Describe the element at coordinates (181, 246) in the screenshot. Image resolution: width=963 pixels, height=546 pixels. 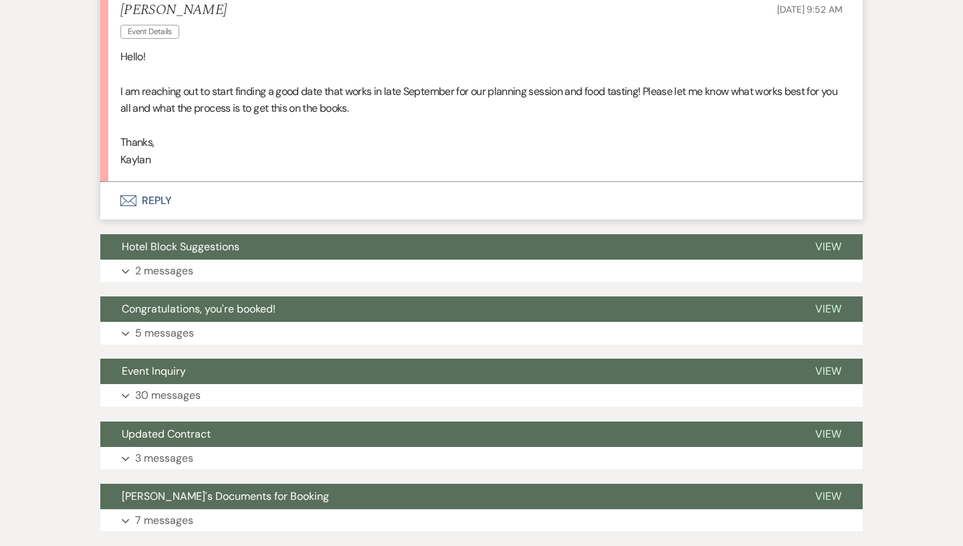
I see `span: Hotel Block Suggestions` at that location.